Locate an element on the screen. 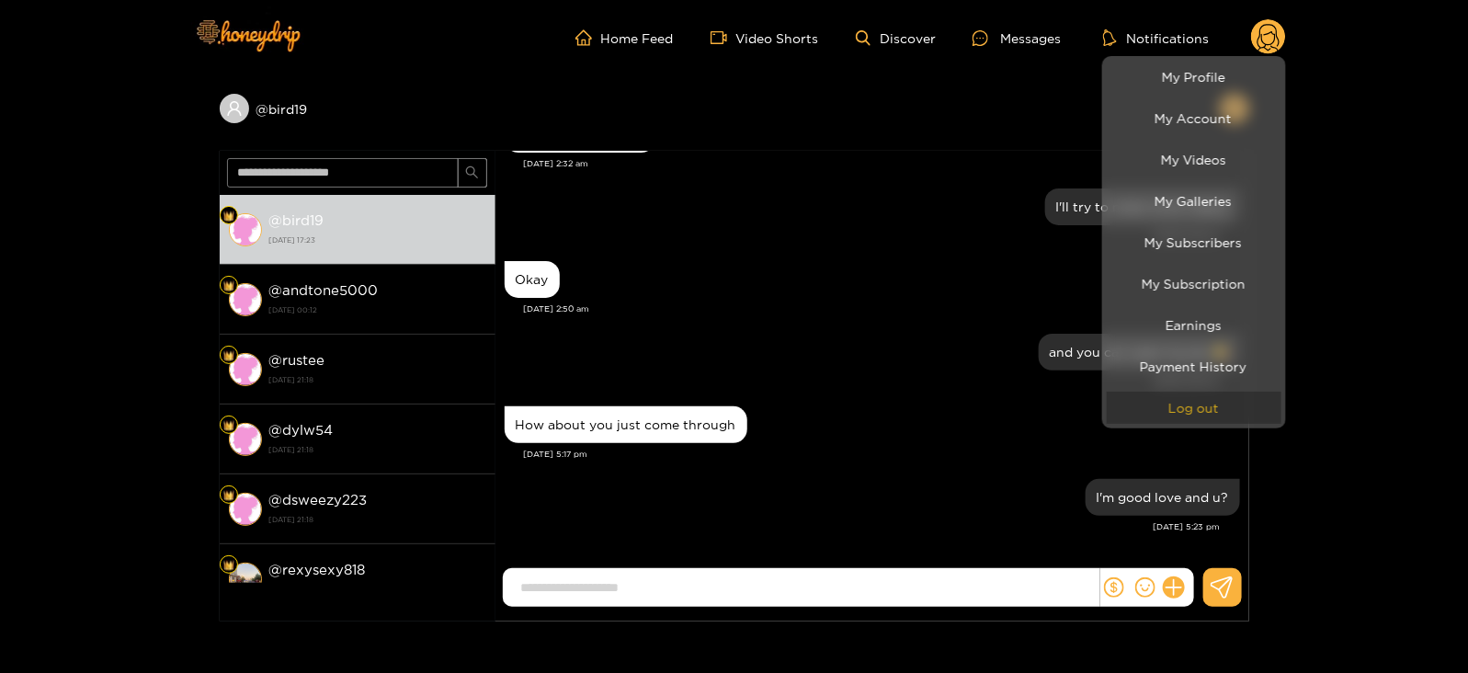 The image size is (1468, 673). a: My Subscription is located at coordinates (1194, 283).